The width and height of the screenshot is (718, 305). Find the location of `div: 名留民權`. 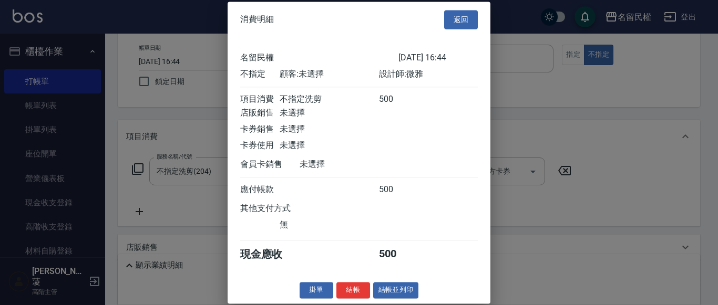

div: 名留民權 is located at coordinates (319, 58).